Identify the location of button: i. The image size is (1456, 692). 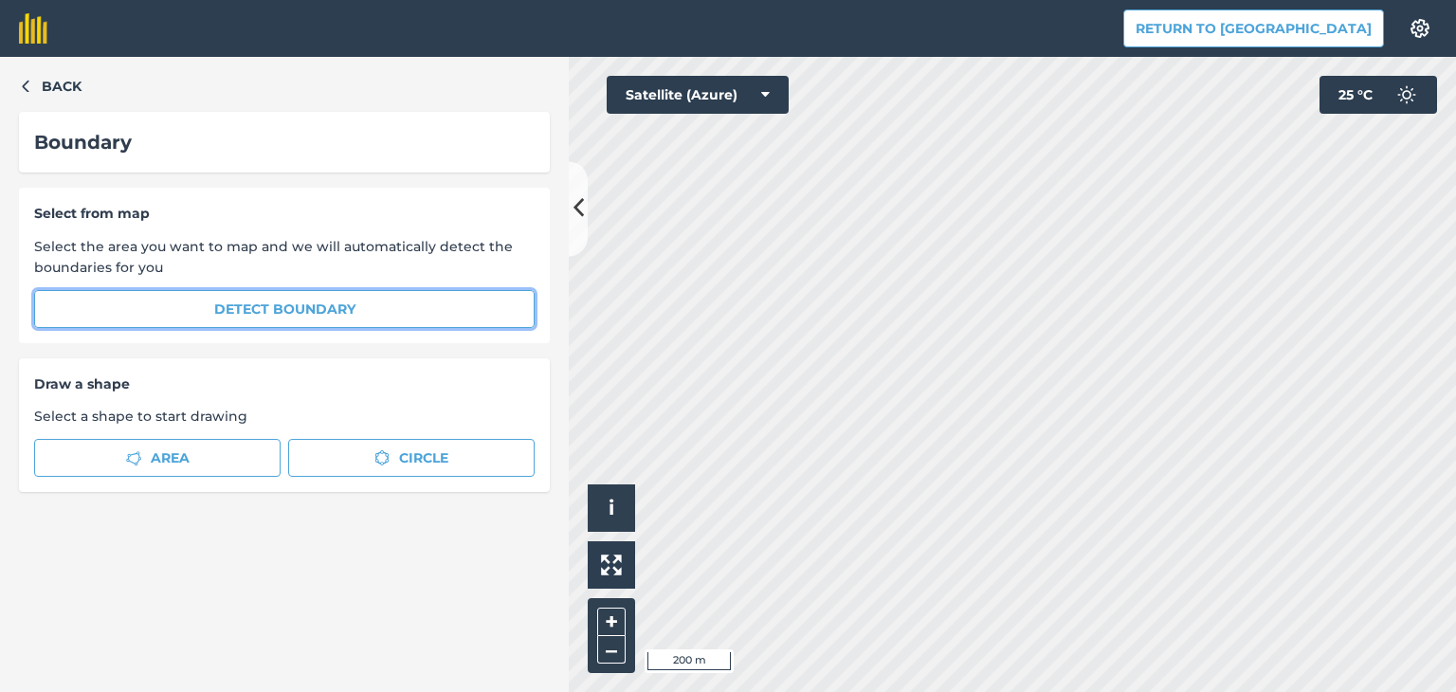
(611, 508).